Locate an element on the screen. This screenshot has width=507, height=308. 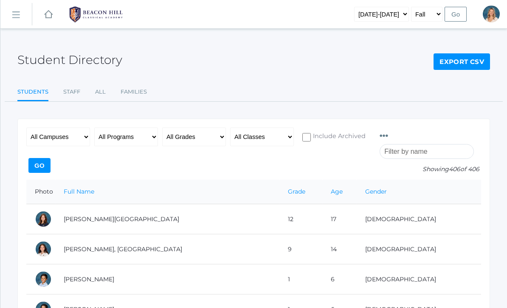
th: Photo is located at coordinates (41, 192).